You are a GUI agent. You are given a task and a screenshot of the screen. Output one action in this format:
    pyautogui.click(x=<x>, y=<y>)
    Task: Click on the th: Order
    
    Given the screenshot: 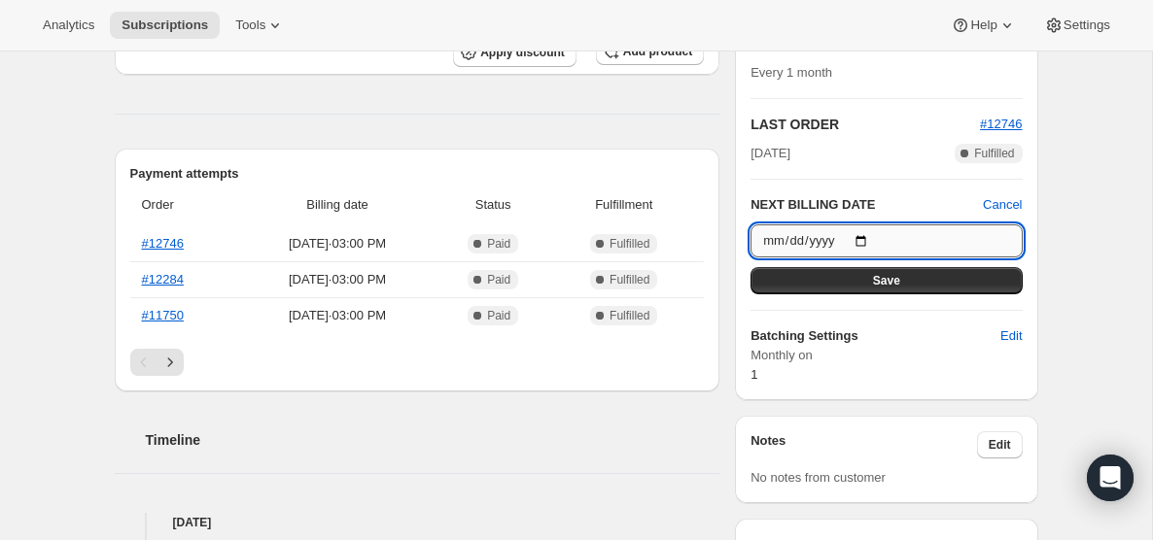 What is the action you would take?
    pyautogui.click(x=185, y=205)
    